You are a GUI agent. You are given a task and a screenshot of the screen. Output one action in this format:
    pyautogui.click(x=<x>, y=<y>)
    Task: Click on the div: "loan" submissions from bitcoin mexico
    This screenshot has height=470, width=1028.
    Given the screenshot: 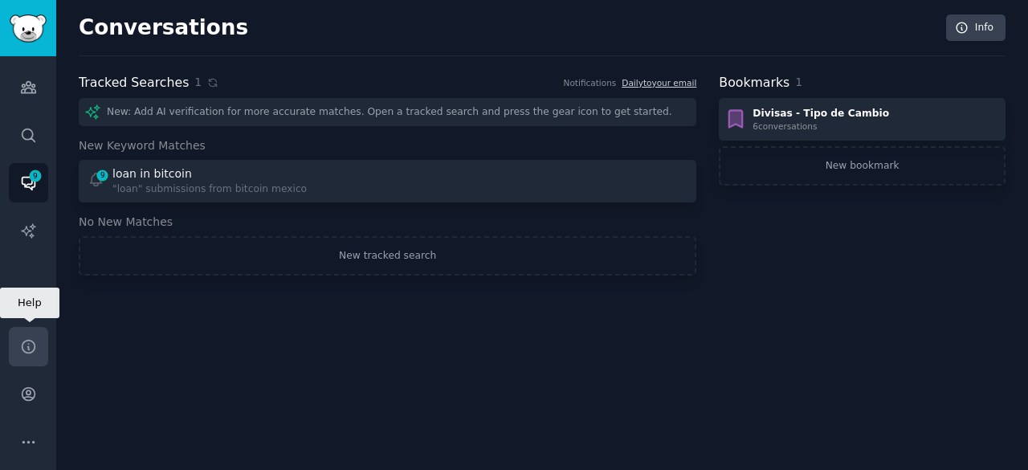 What is the action you would take?
    pyautogui.click(x=210, y=190)
    